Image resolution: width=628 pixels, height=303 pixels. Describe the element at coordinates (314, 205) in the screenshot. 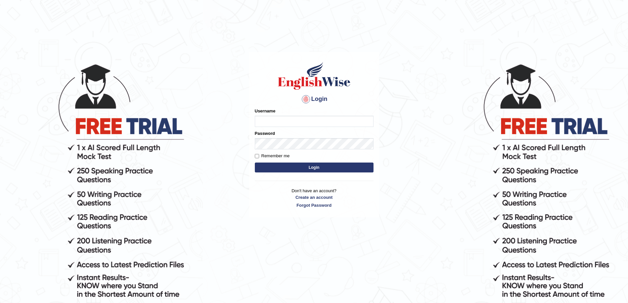

I see `a: Forgot Password` at that location.